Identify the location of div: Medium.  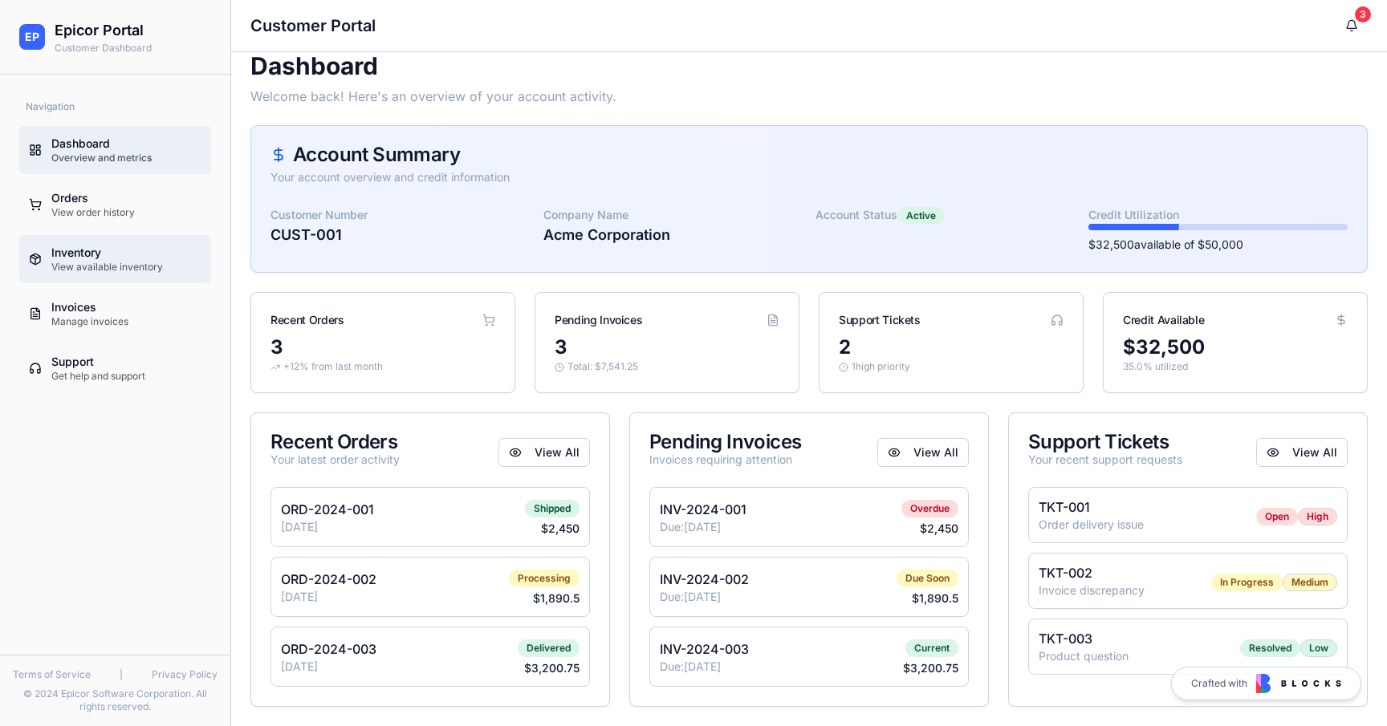
(1310, 583).